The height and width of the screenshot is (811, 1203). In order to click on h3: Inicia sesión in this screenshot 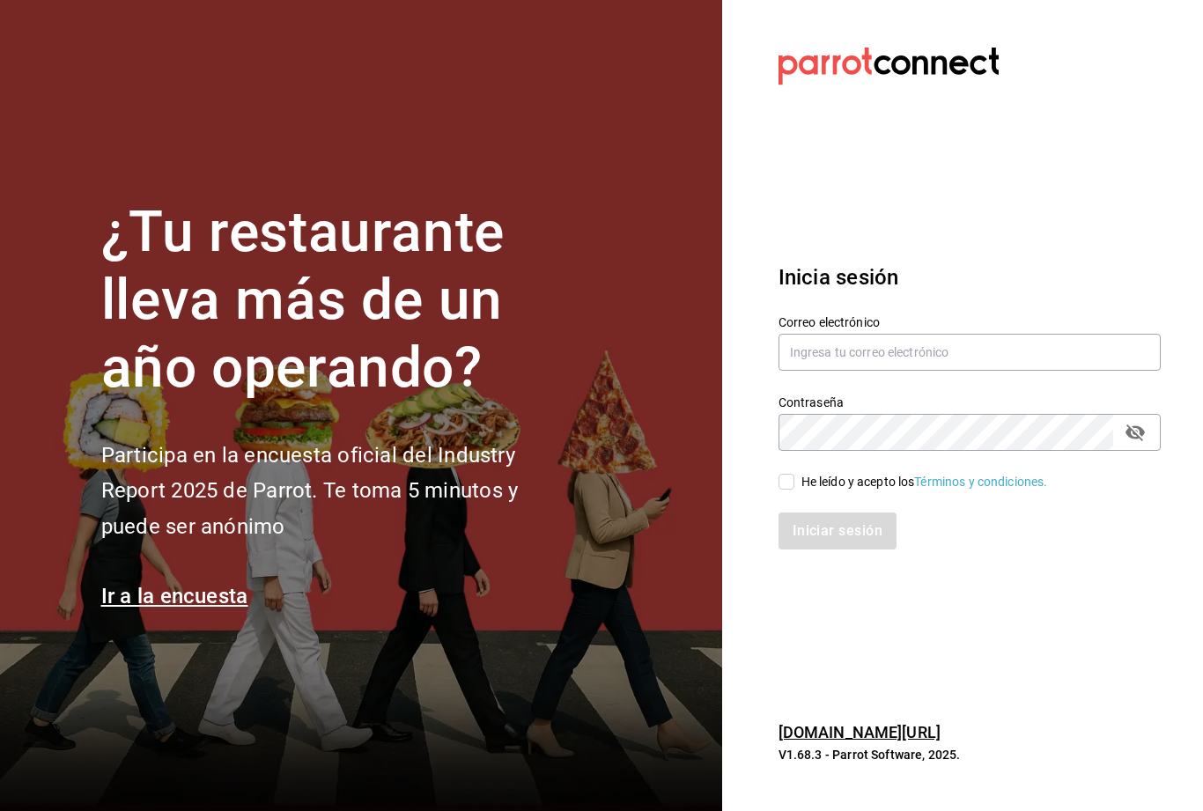, I will do `click(970, 277)`.